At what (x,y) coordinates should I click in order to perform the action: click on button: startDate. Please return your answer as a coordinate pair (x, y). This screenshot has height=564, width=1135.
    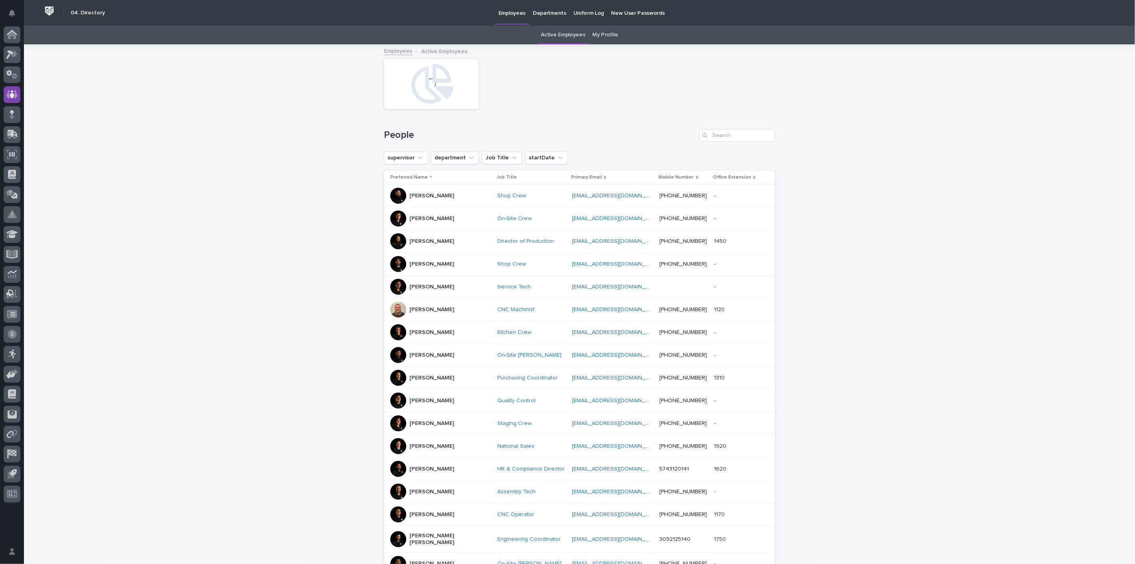
    Looking at the image, I should click on (546, 158).